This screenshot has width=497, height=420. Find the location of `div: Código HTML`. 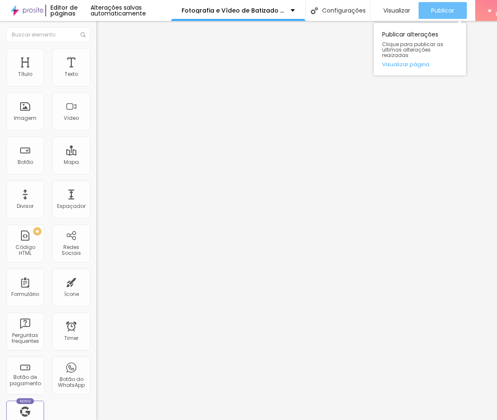

div: Código HTML is located at coordinates (25, 250).